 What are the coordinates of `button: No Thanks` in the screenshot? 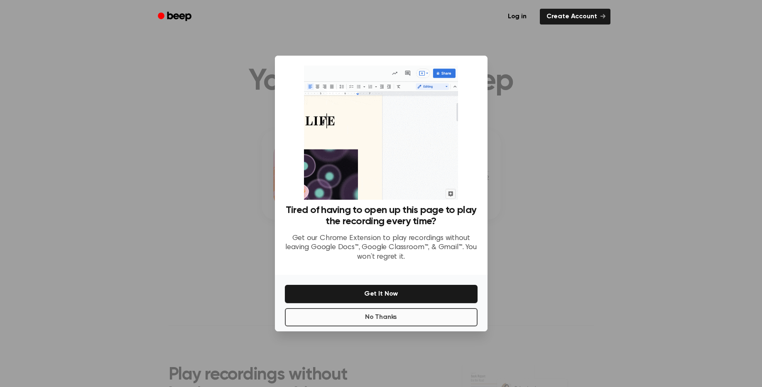 It's located at (381, 317).